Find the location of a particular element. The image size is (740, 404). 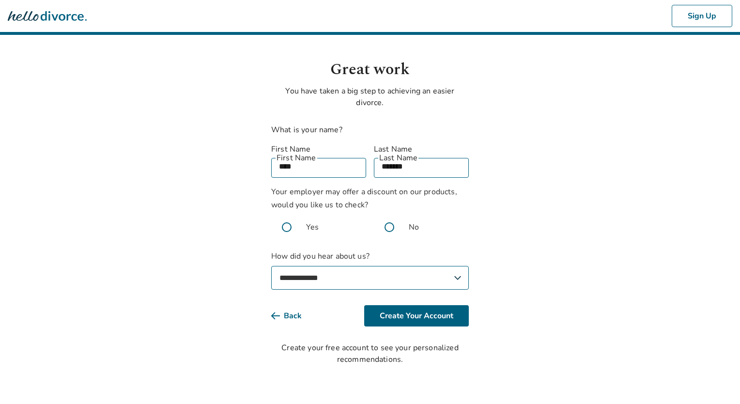

label: First Name is located at coordinates (319, 149).